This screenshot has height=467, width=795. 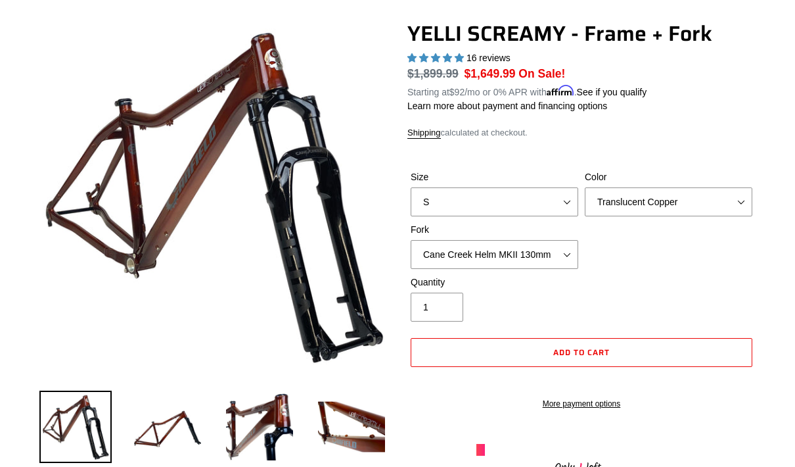 What do you see at coordinates (494, 177) in the screenshot?
I see `label: Size` at bounding box center [494, 177].